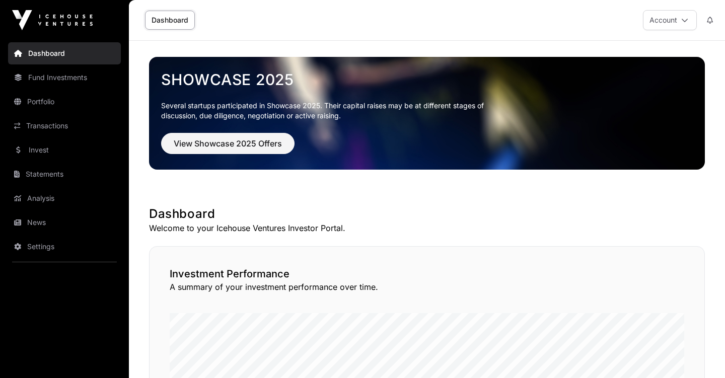 This screenshot has width=725, height=378. I want to click on img: Icehouse Ventures Logo, so click(52, 20).